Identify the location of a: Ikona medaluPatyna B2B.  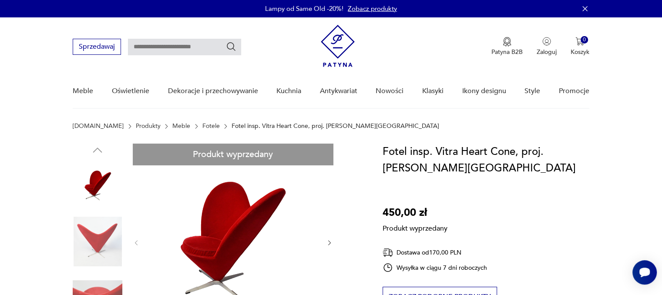
(507, 47).